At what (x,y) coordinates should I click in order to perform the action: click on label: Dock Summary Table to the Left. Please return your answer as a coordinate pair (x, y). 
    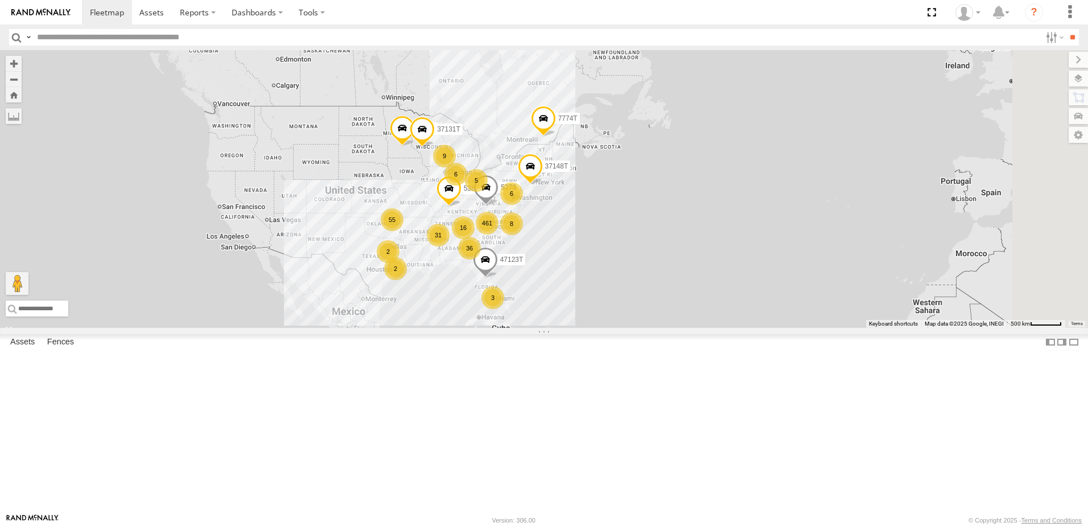
    Looking at the image, I should click on (1050, 342).